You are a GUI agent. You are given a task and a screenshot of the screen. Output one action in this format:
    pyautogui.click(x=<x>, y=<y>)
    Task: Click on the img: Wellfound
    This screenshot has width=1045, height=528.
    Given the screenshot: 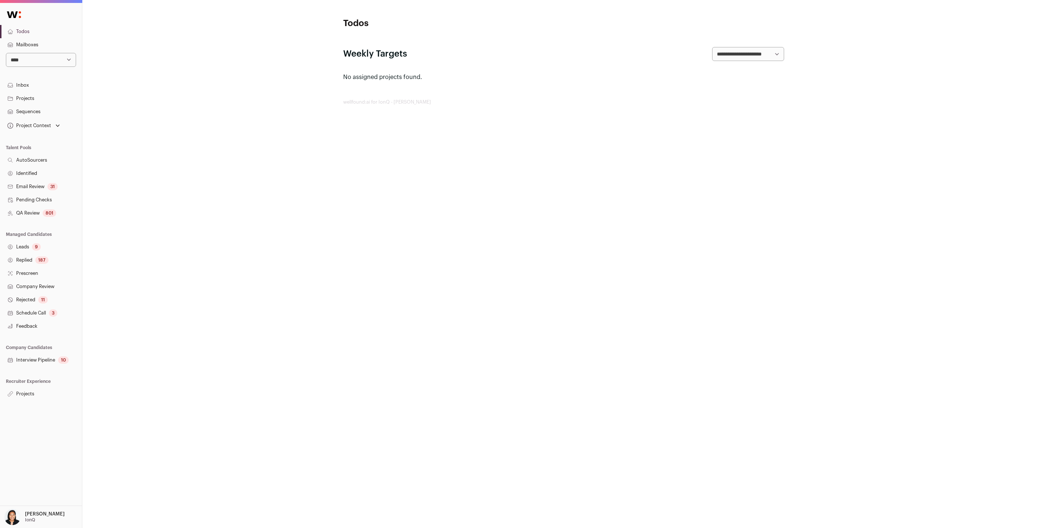 What is the action you would take?
    pyautogui.click(x=14, y=15)
    